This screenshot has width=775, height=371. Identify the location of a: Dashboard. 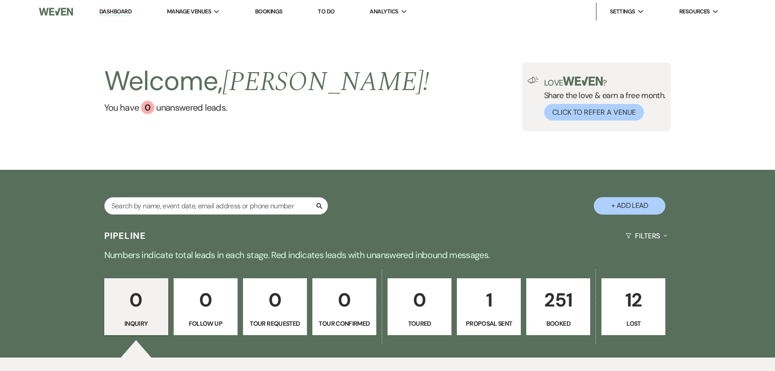
(116, 12).